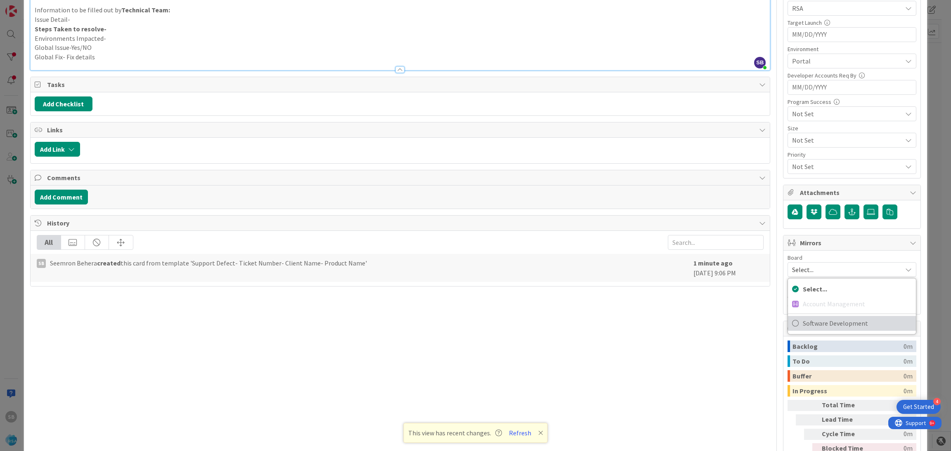  Describe the element at coordinates (852, 155) in the screenshot. I see `div: Priority` at that location.